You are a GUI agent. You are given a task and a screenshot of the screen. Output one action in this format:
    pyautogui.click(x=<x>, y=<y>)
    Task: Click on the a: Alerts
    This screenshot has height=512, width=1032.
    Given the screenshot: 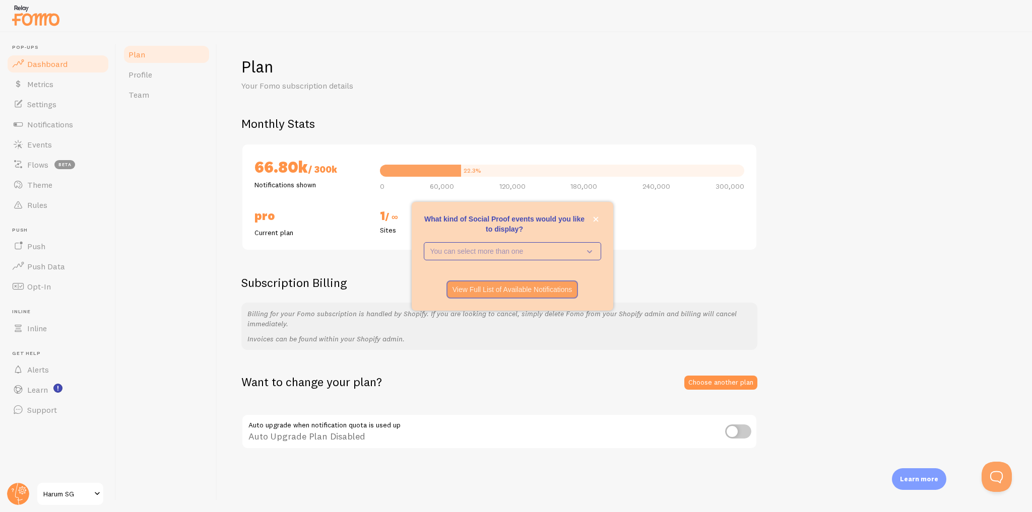 What is the action you would take?
    pyautogui.click(x=58, y=370)
    